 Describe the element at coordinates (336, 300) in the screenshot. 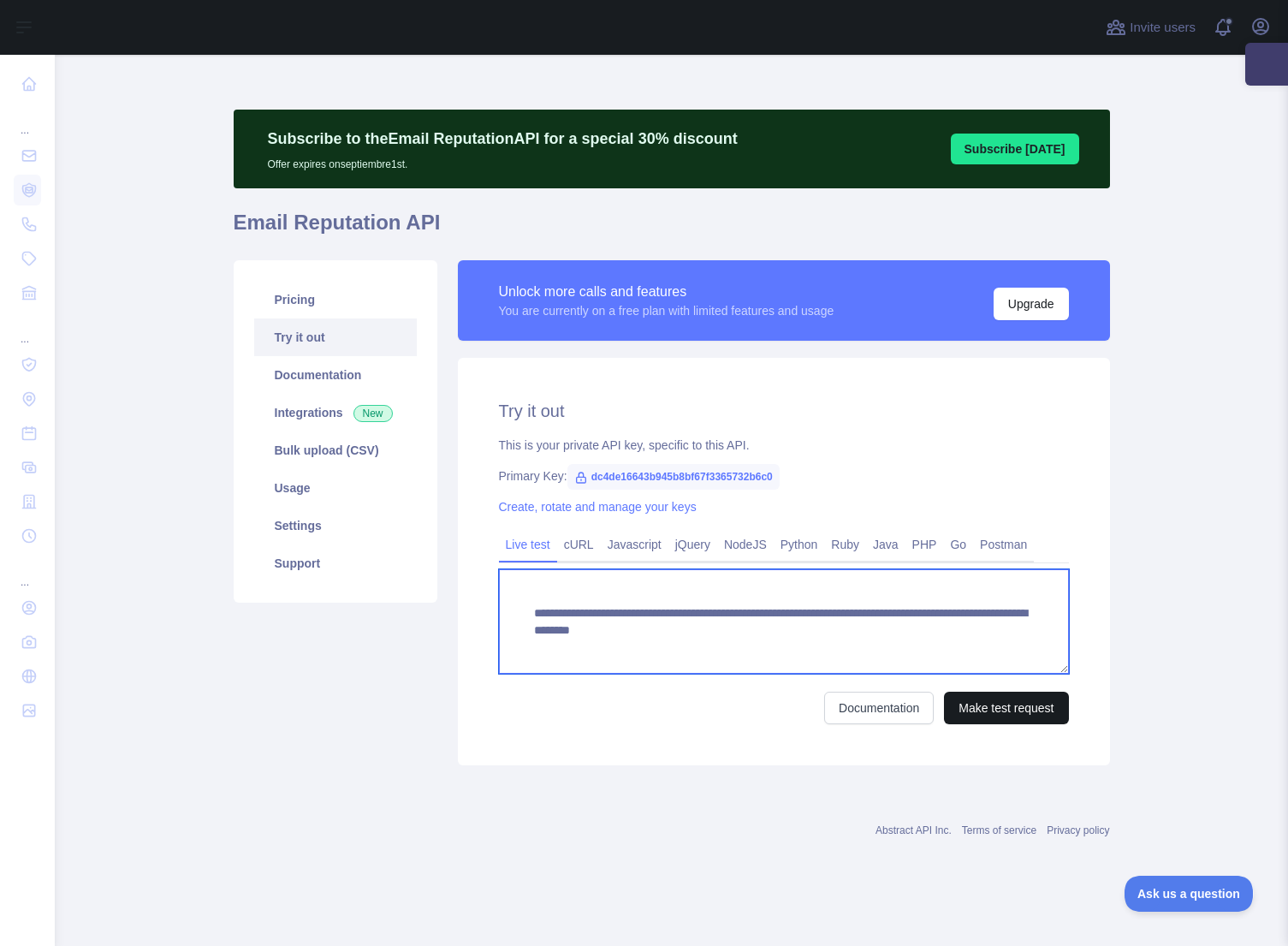

I see `a: Pricing` at that location.